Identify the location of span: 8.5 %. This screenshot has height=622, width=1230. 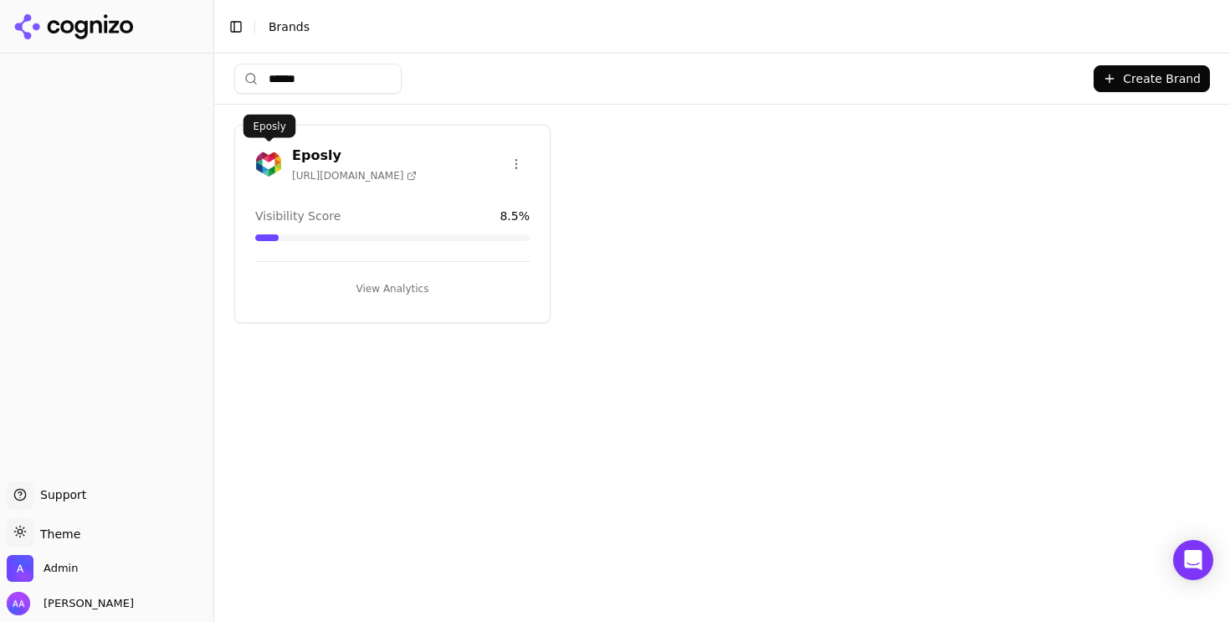
(515, 216).